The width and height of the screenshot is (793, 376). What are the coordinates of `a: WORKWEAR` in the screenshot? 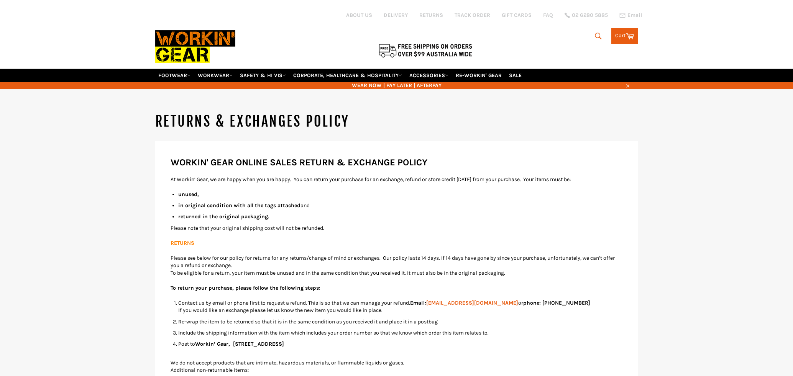 It's located at (215, 75).